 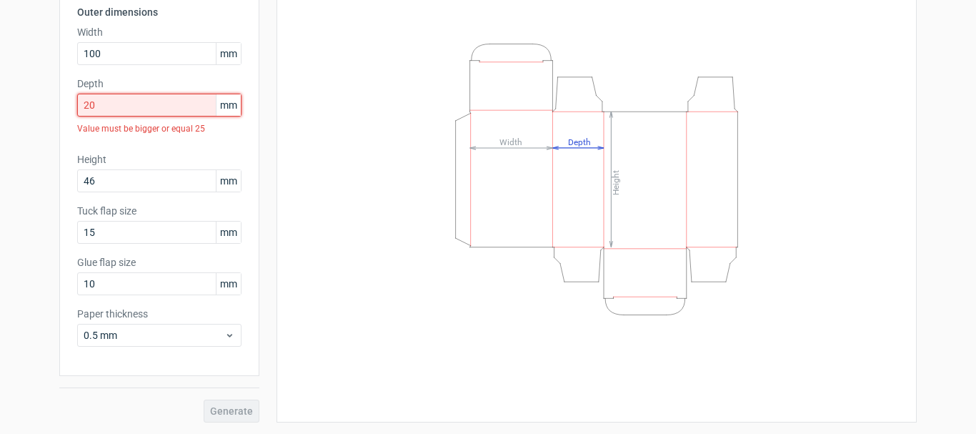 What do you see at coordinates (159, 84) in the screenshot?
I see `label: Depth` at bounding box center [159, 84].